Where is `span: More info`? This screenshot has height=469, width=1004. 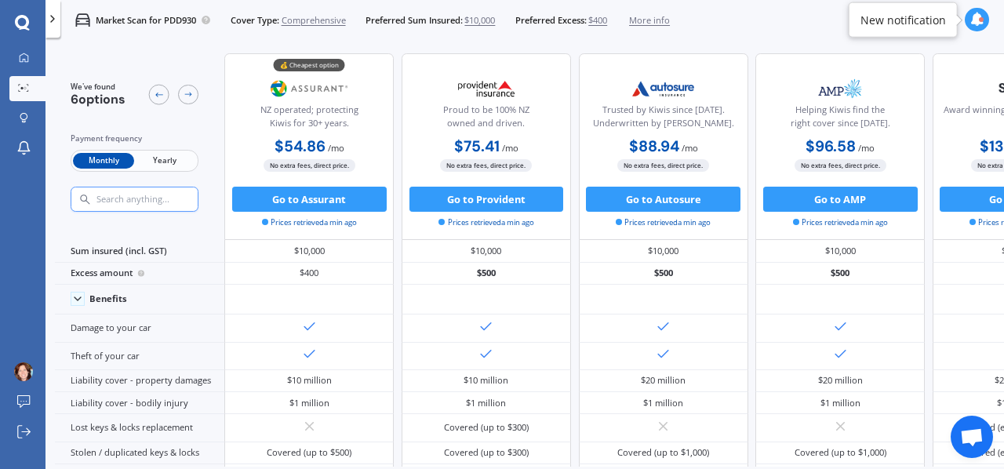
span: More info is located at coordinates (650, 20).